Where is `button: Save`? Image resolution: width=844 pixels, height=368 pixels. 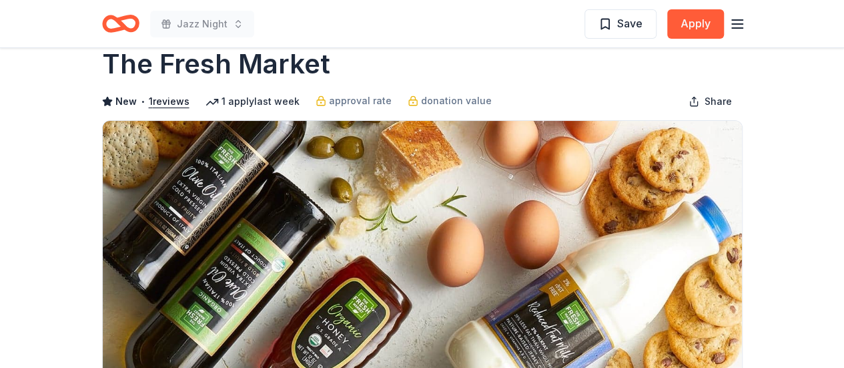
button: Save is located at coordinates (620, 24).